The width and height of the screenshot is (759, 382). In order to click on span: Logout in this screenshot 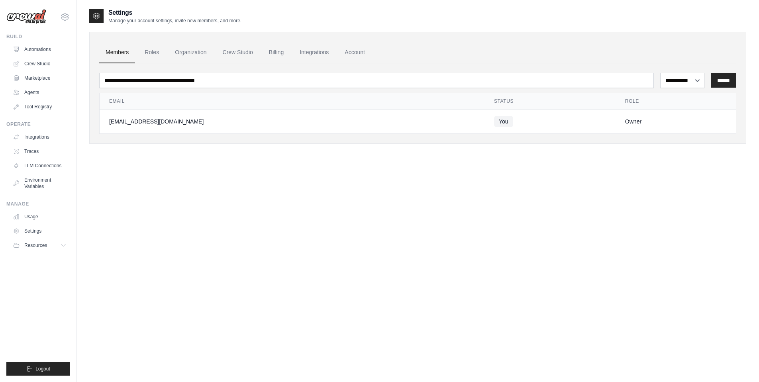, I will do `click(43, 369)`.